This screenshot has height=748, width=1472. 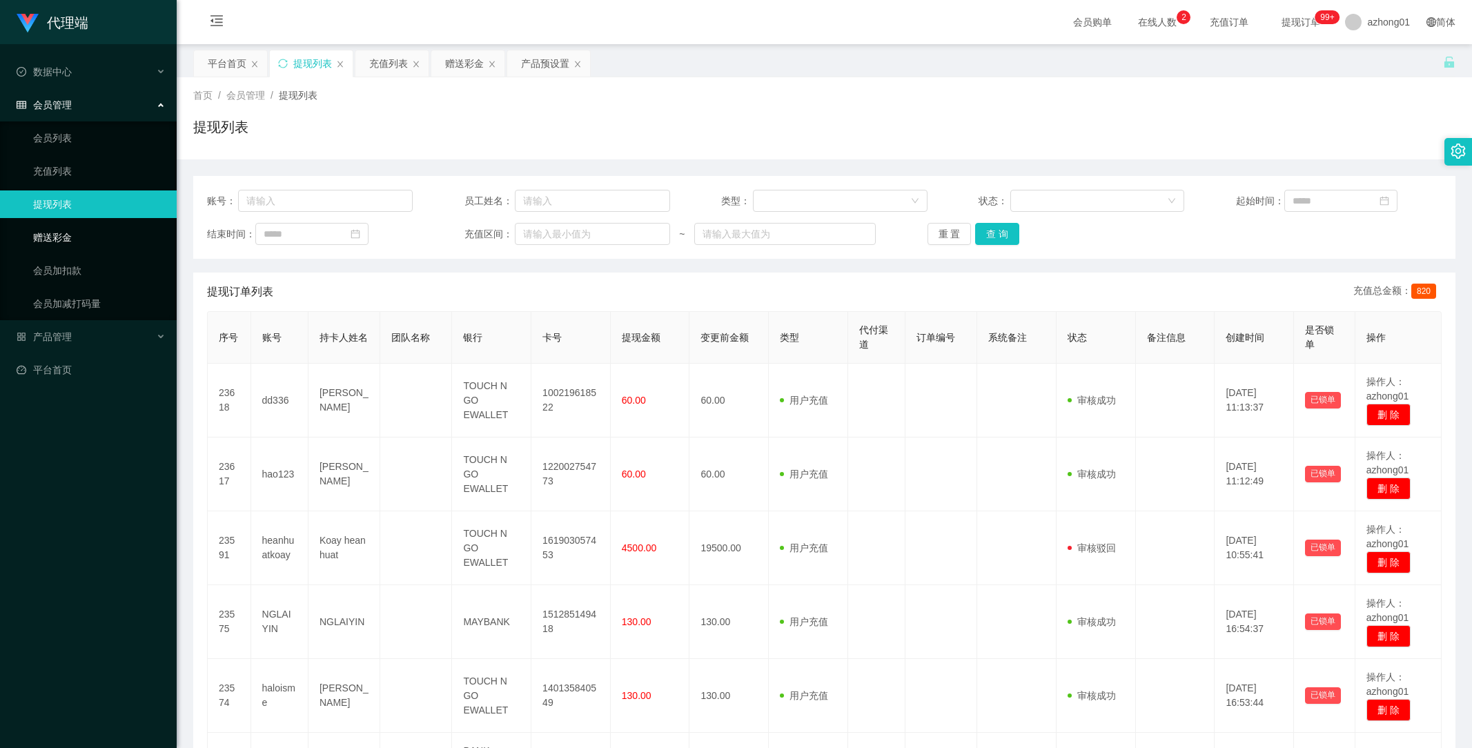 I want to click on h1: 提现列表, so click(x=221, y=127).